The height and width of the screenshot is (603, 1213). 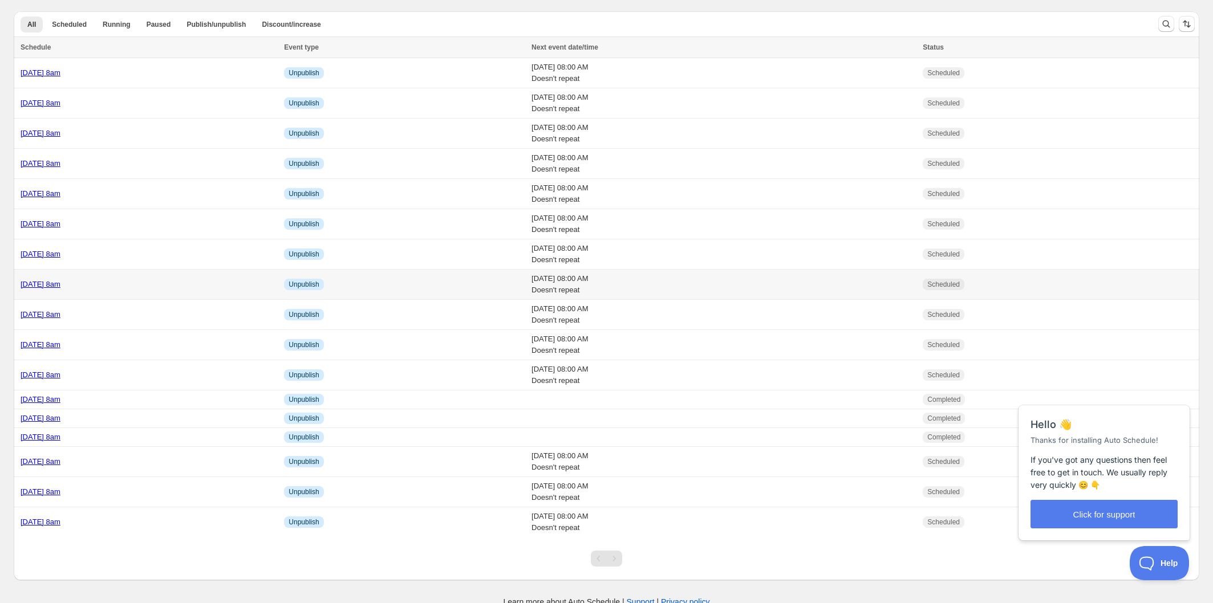 I want to click on span: Schedule, so click(x=35, y=47).